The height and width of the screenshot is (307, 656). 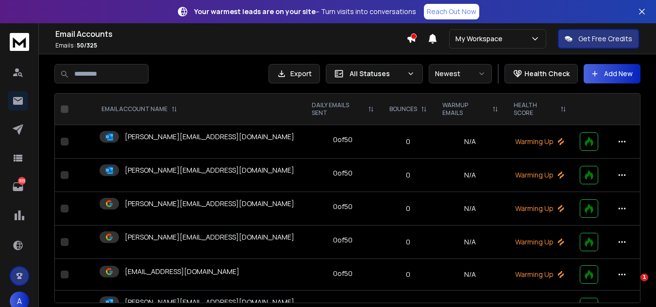 What do you see at coordinates (535, 109) in the screenshot?
I see `p: HEALTH SCORE` at bounding box center [535, 109].